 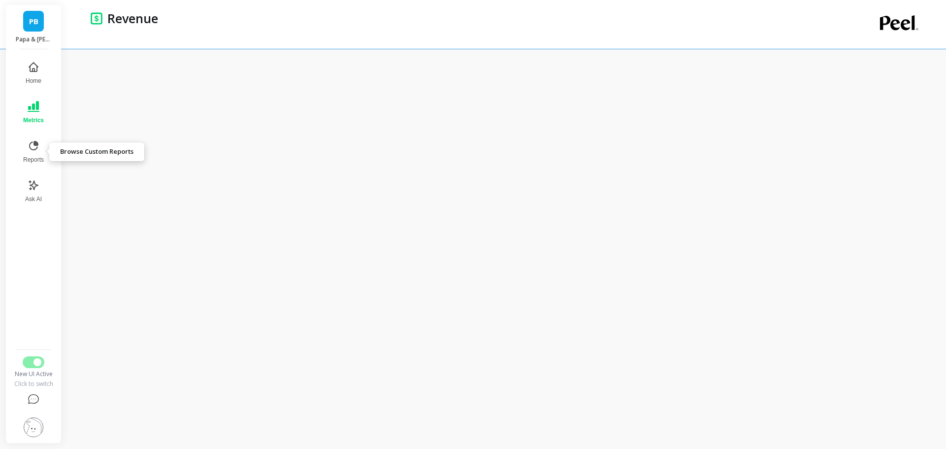 I want to click on img: header icon, so click(x=97, y=18).